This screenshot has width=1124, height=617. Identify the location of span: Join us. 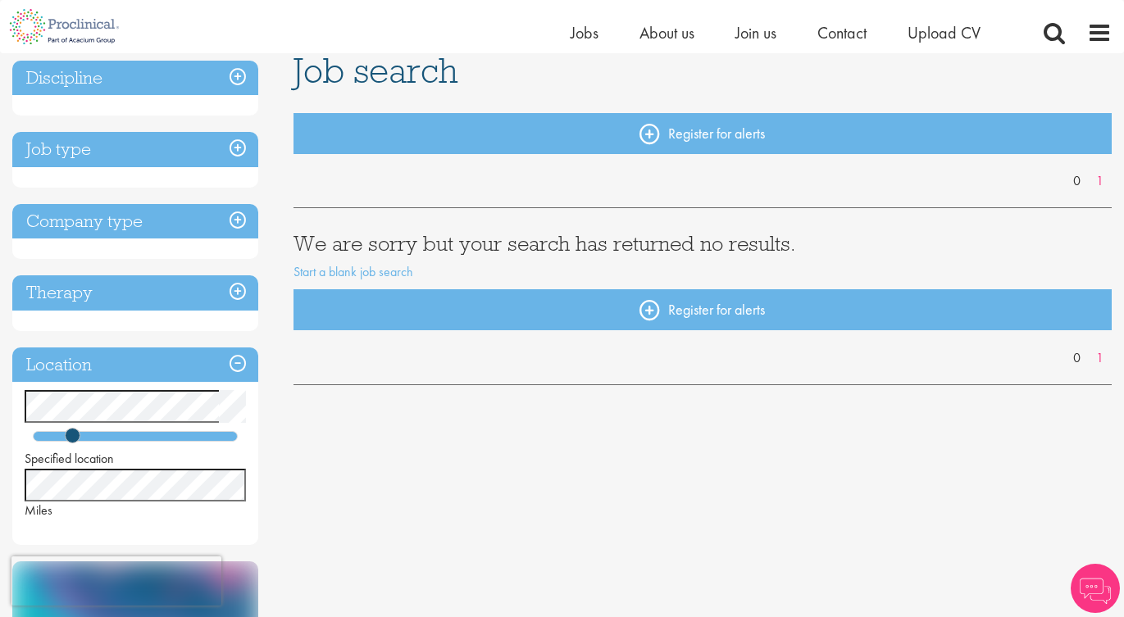
(756, 33).